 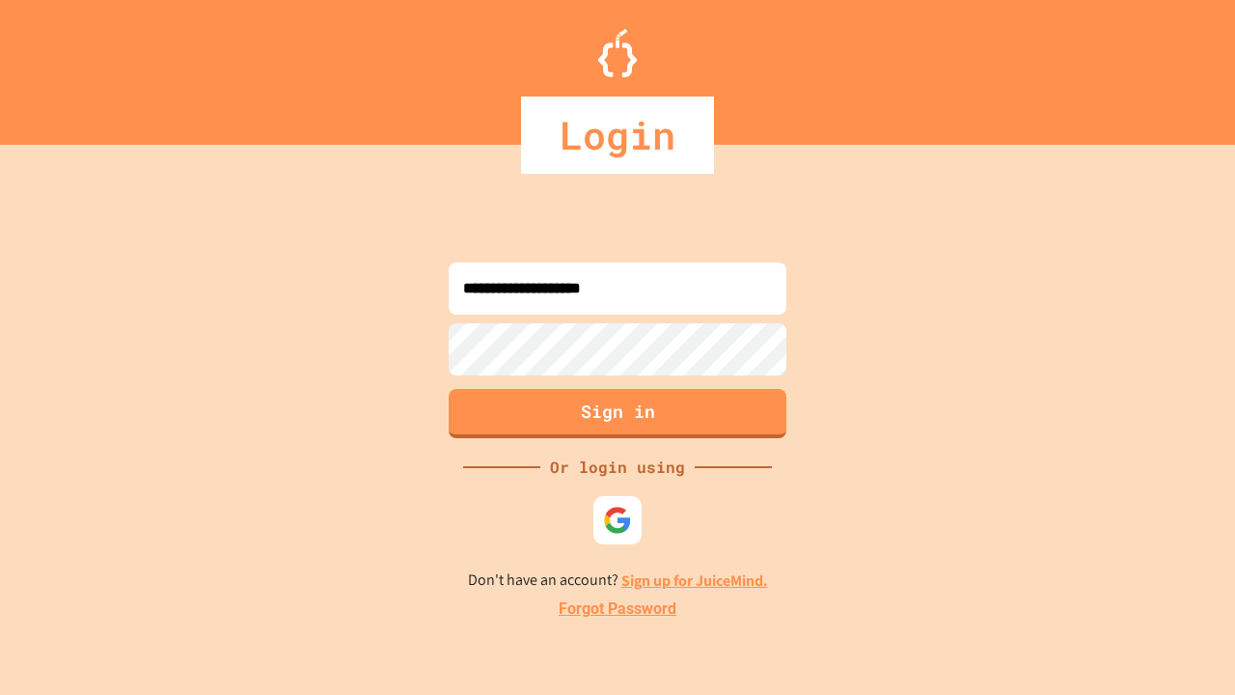 I want to click on div: Login, so click(x=618, y=135).